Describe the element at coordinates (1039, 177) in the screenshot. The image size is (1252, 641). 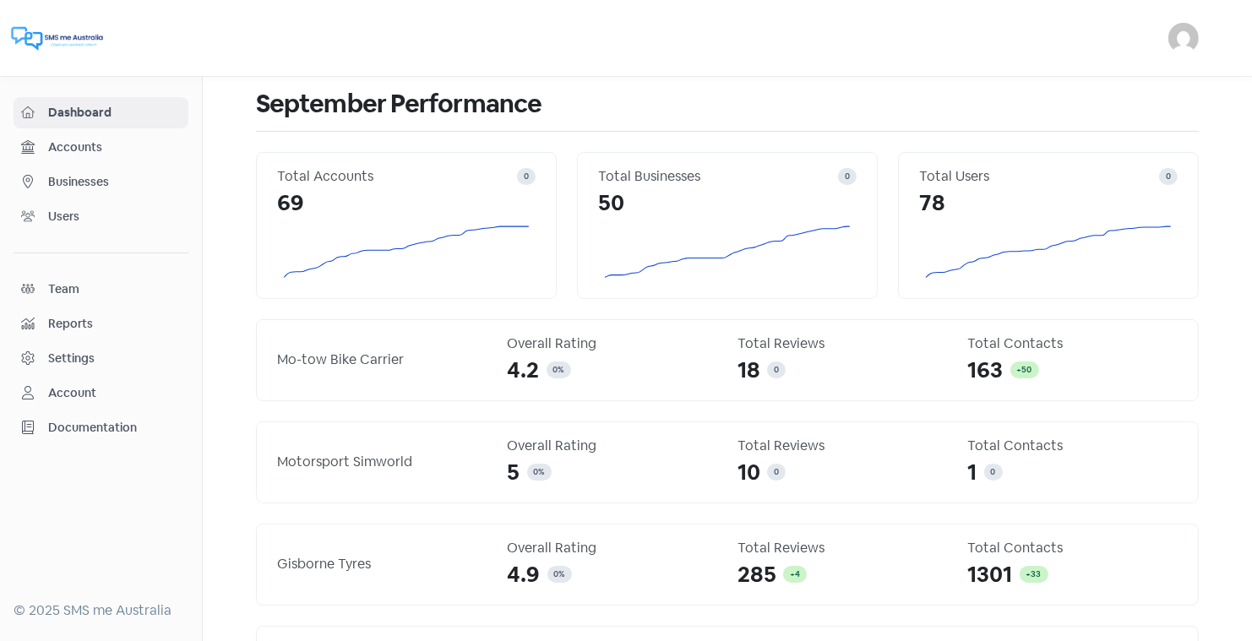
I see `div: Total Users` at that location.